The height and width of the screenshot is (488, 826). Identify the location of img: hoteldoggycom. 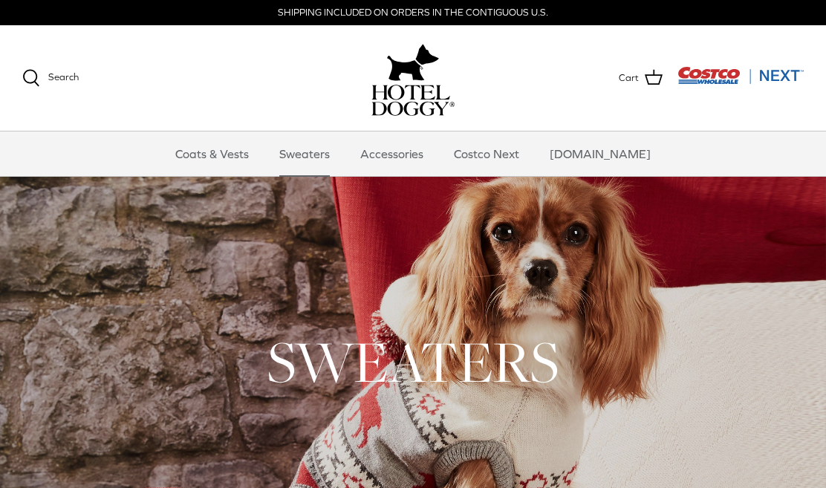
(413, 100).